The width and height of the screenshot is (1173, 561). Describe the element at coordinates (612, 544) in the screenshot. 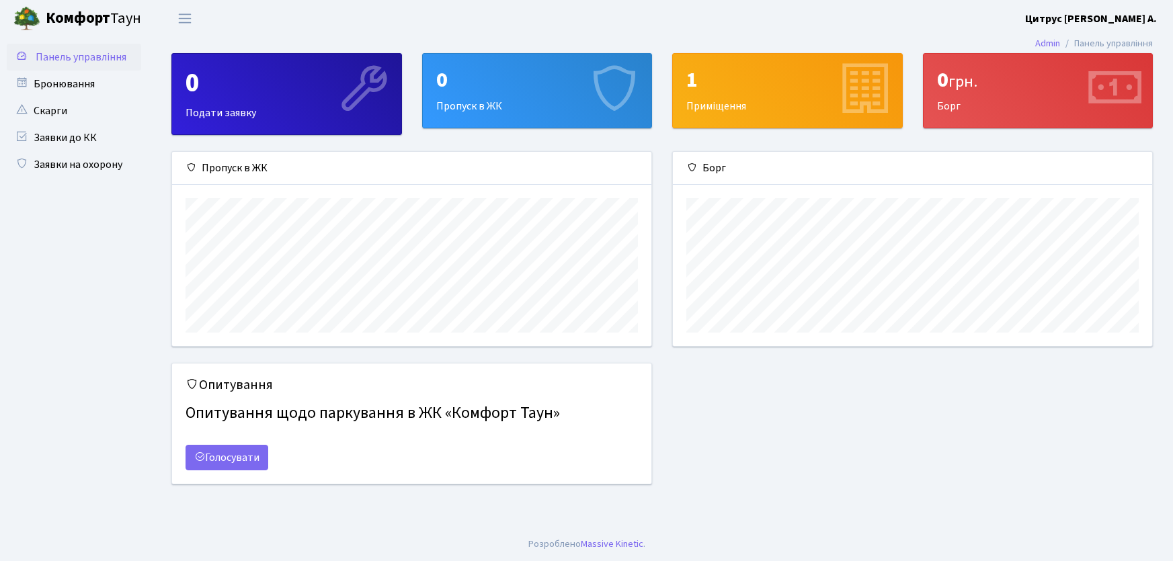

I see `a: Massive Kinetic` at that location.